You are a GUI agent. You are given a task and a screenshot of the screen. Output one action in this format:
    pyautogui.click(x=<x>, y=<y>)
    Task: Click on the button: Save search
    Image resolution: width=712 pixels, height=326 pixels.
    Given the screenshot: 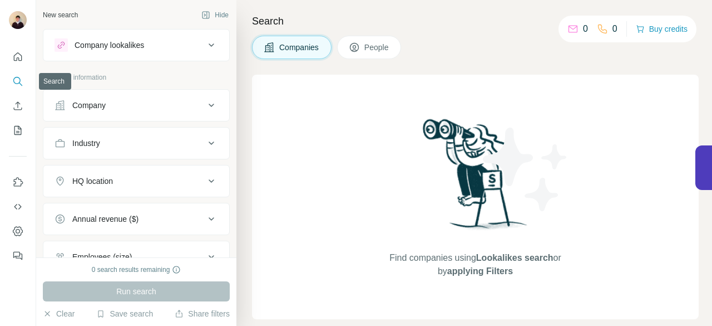 What is the action you would take?
    pyautogui.click(x=125, y=313)
    